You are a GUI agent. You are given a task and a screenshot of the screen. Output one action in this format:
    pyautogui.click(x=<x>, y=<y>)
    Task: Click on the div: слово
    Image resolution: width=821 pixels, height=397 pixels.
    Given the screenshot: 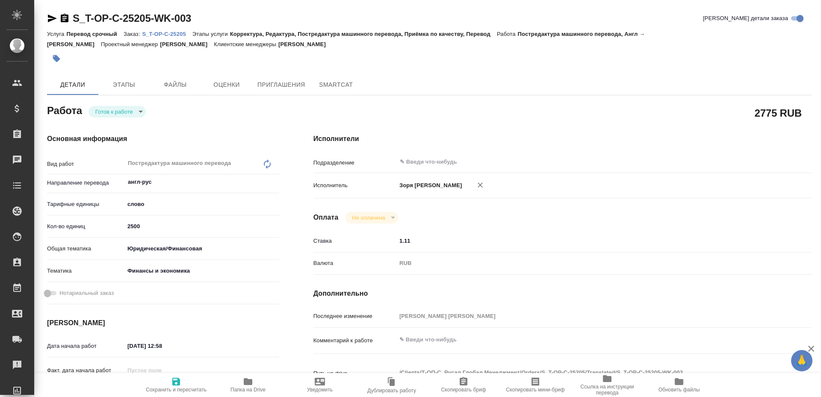 What is the action you would take?
    pyautogui.click(x=202, y=204)
    